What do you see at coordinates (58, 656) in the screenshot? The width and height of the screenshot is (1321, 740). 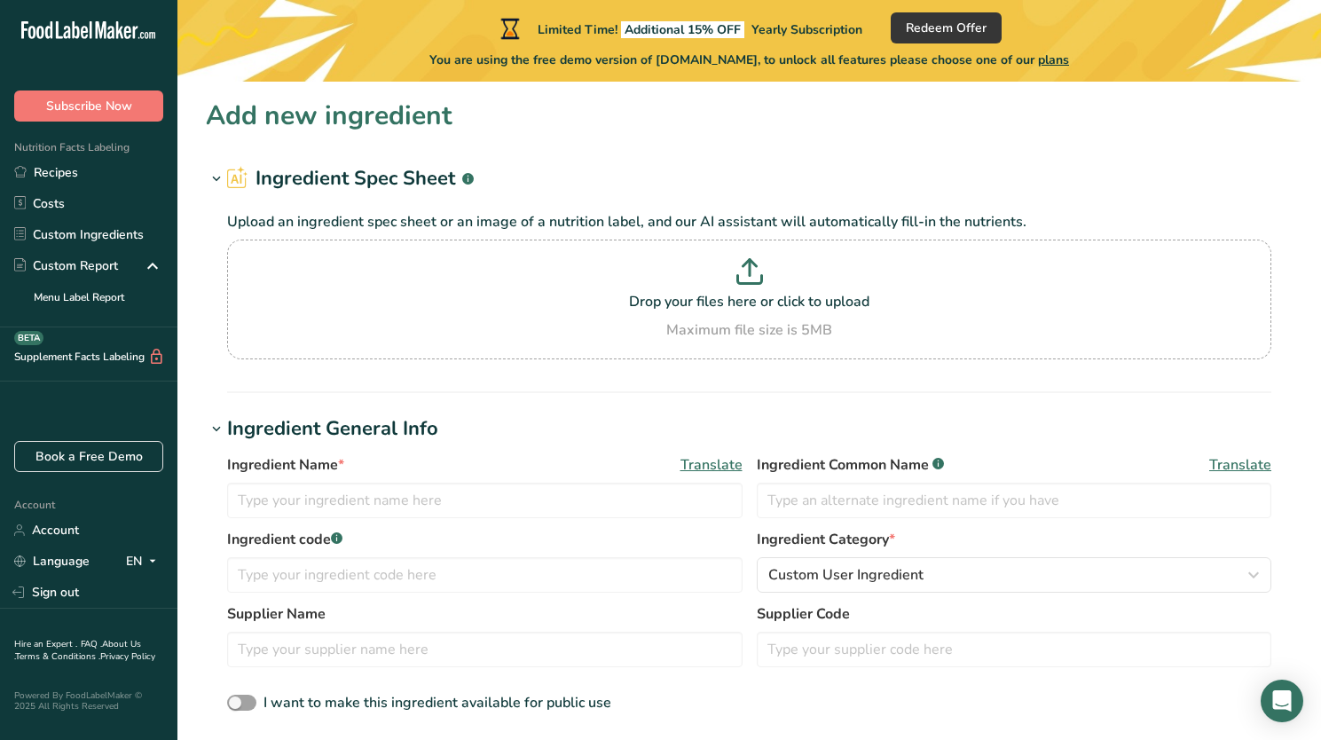 I see `a: Terms & Conditions .` at bounding box center [58, 656].